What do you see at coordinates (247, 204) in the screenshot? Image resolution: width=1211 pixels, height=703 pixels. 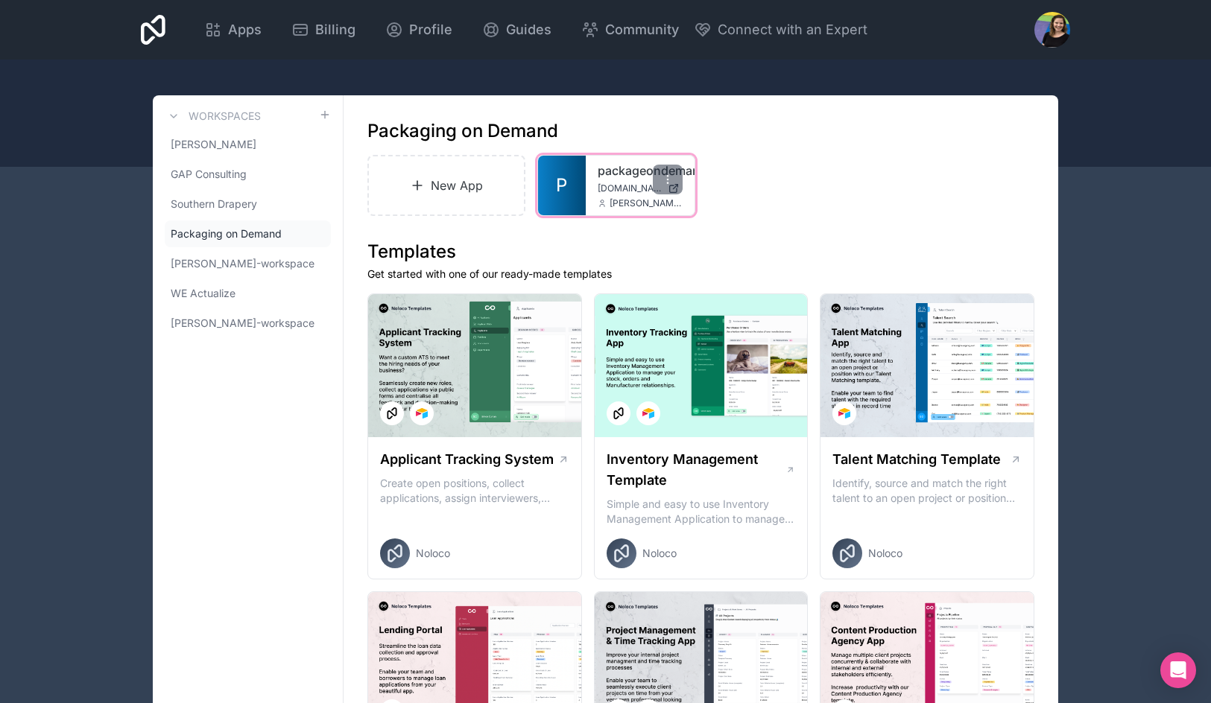 I see `a: Southern Drapery` at bounding box center [247, 204].